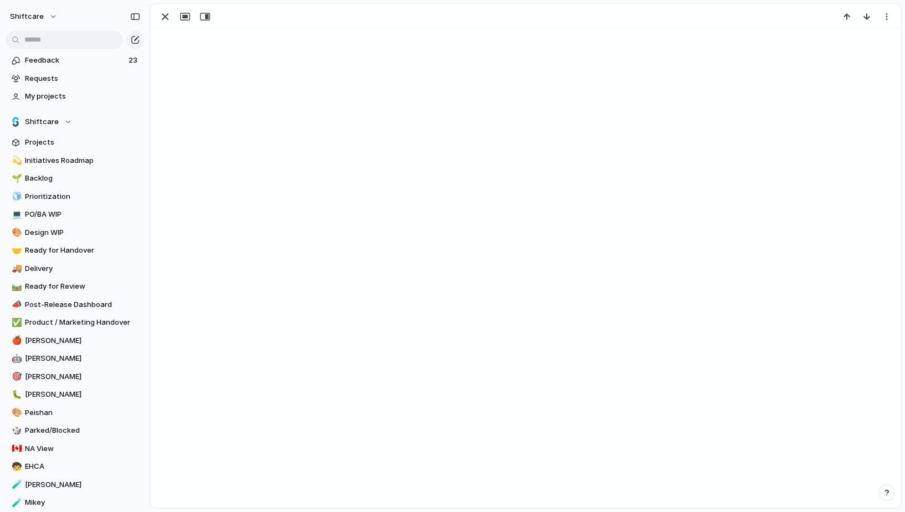 The width and height of the screenshot is (905, 512). What do you see at coordinates (75, 269) in the screenshot?
I see `div: 🚚Delivery` at bounding box center [75, 269].